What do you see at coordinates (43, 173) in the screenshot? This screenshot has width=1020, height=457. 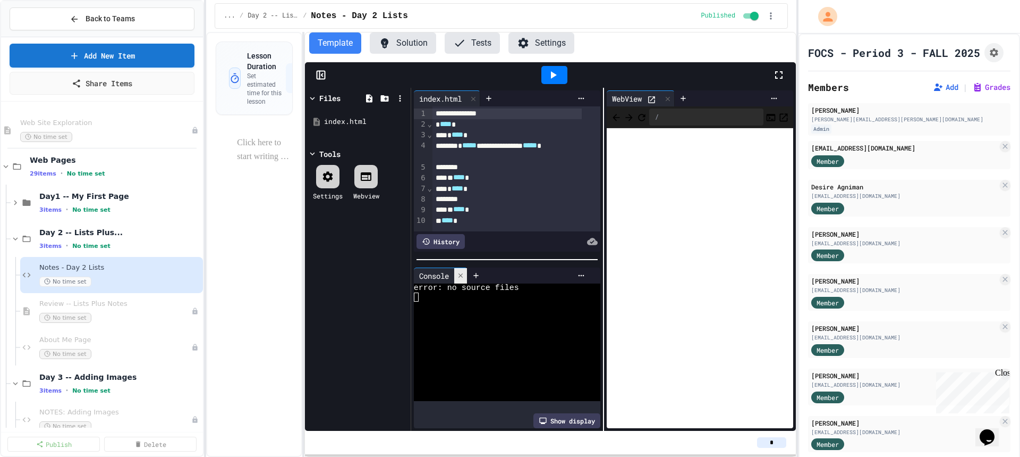 I see `span: 29 items` at bounding box center [43, 173].